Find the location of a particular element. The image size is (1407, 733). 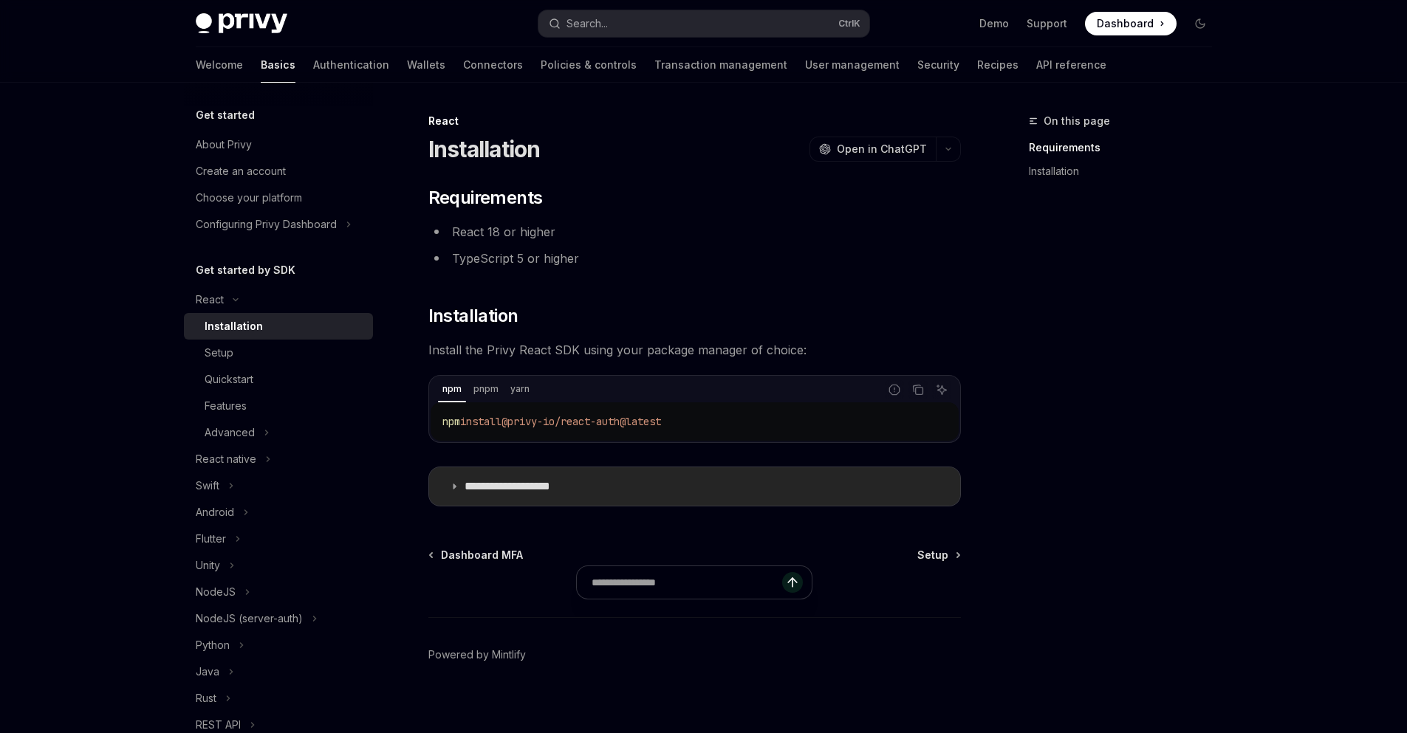

button: Toggle NodeJS (server-auth) section is located at coordinates (278, 619).